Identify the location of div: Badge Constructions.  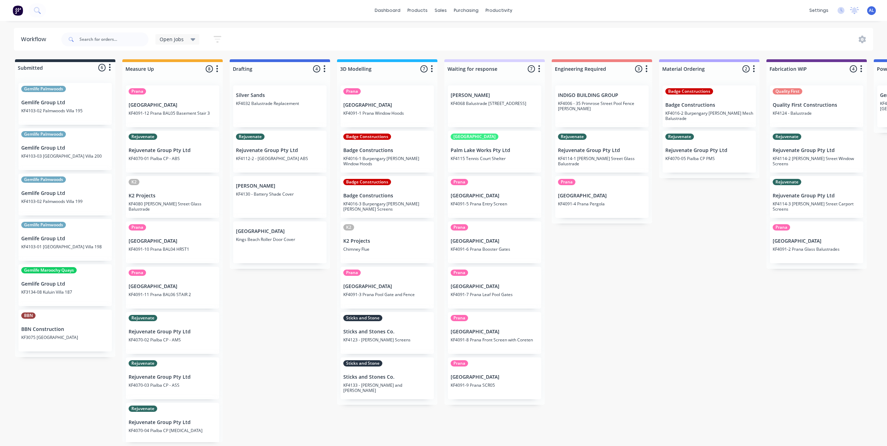
(367, 137).